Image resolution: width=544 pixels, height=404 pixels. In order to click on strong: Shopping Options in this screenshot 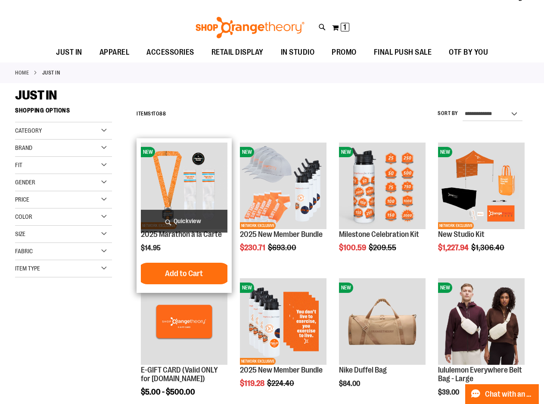, I will do `click(63, 112)`.